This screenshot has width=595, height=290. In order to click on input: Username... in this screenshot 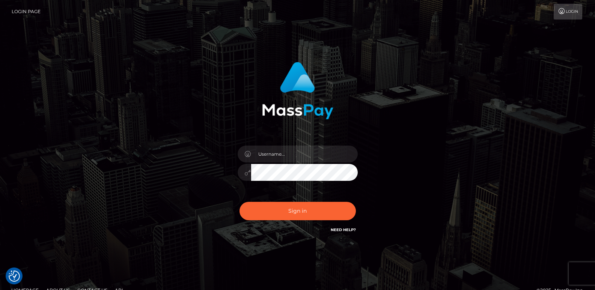, I will do `click(304, 154)`.